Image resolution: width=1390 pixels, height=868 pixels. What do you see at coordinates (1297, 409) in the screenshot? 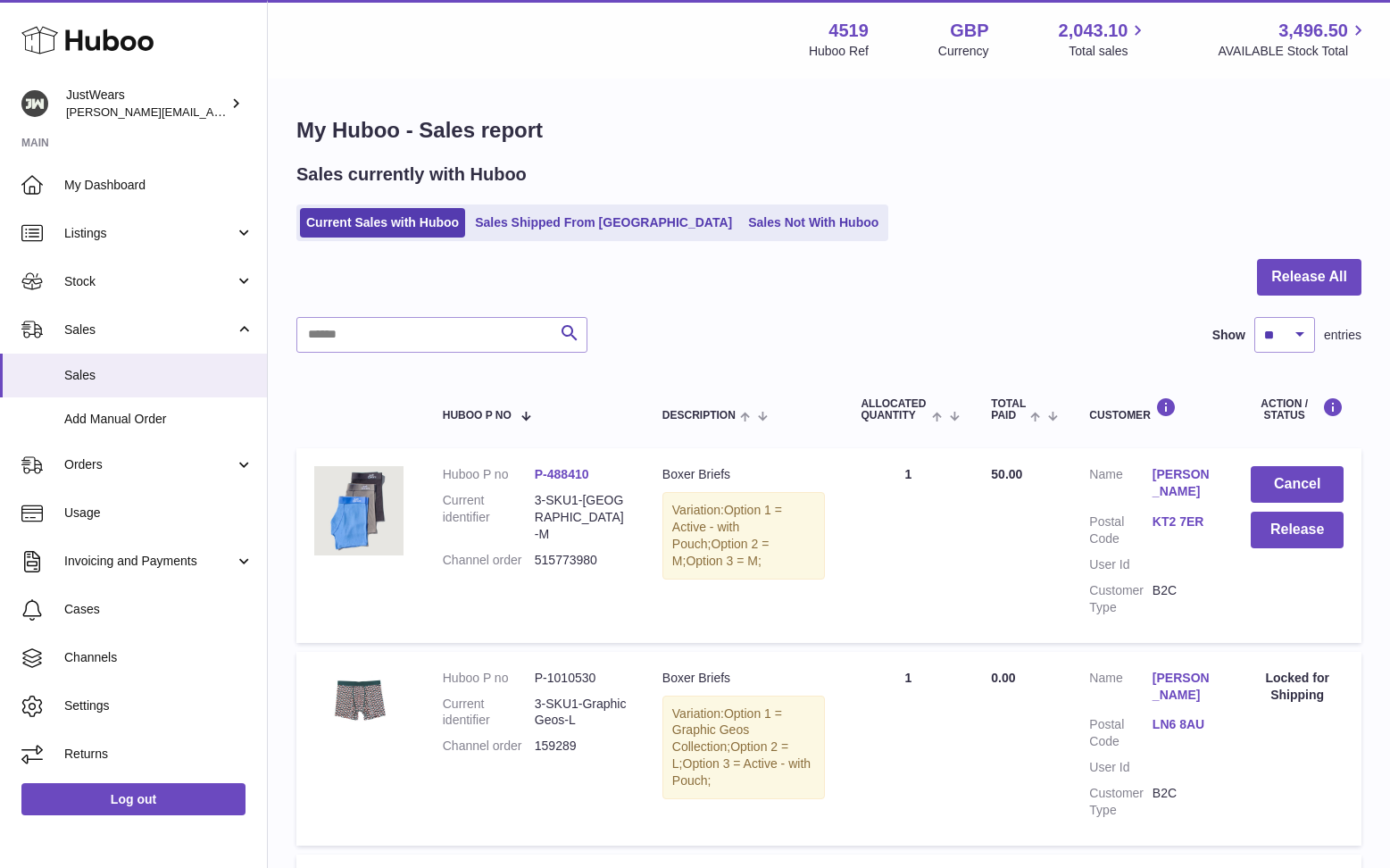
I see `div: Action / Status` at bounding box center [1297, 409].